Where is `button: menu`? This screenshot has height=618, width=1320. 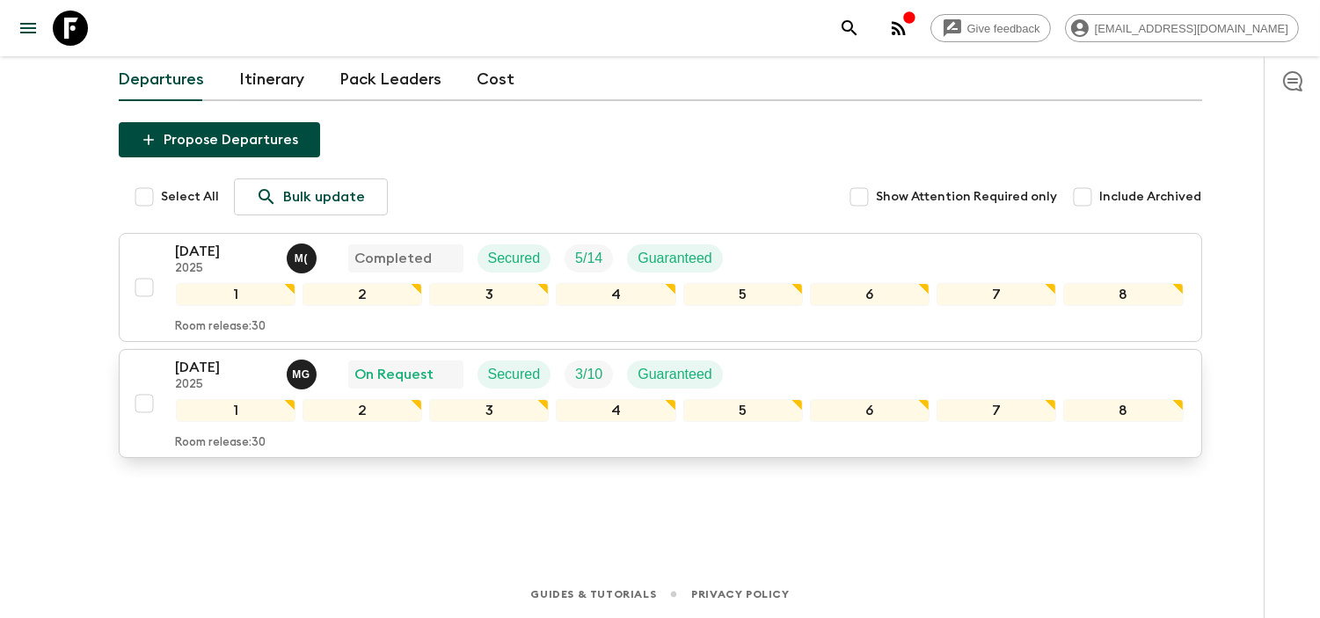
button: menu is located at coordinates (28, 28).